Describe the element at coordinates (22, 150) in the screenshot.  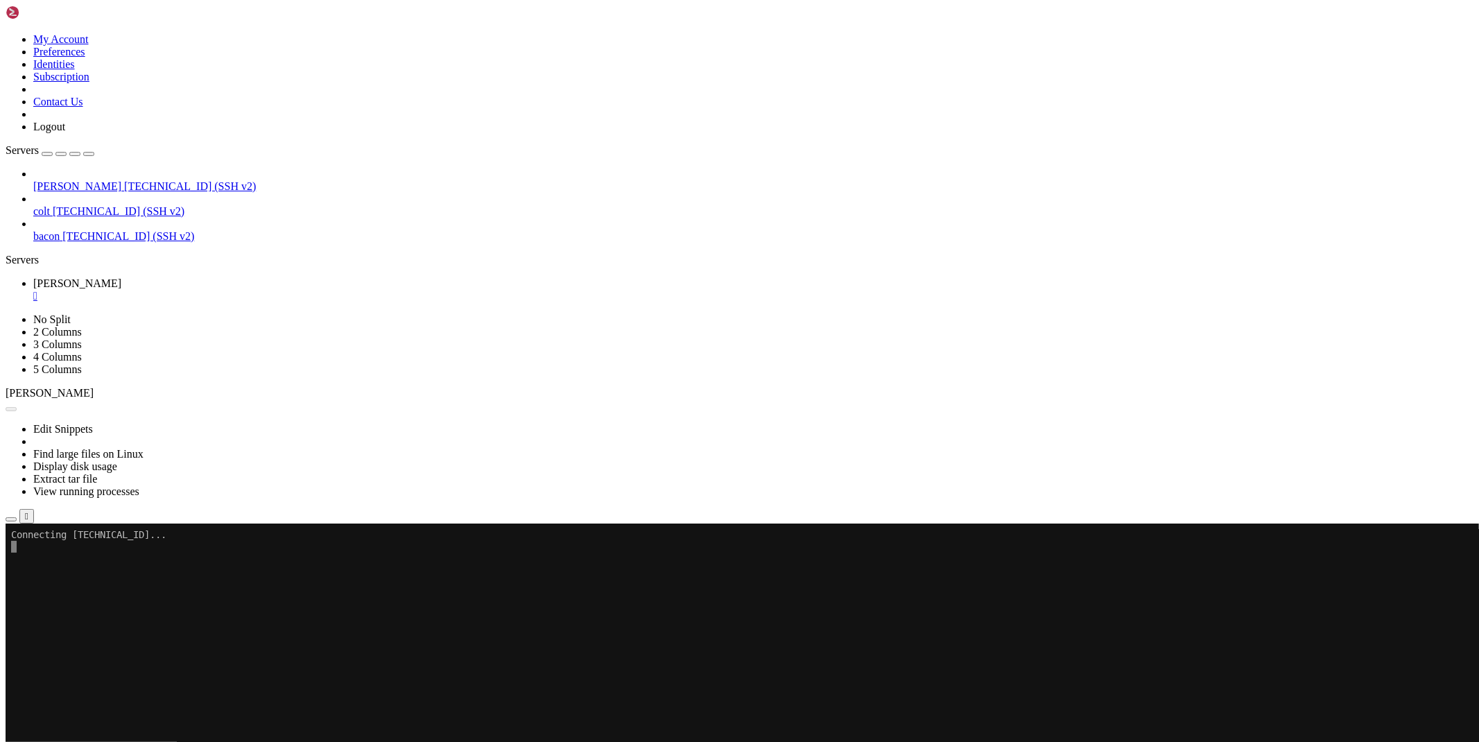
I see `span: Servers` at that location.